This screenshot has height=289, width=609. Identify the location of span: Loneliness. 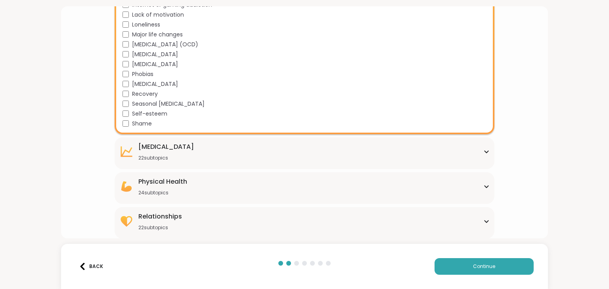
(146, 25).